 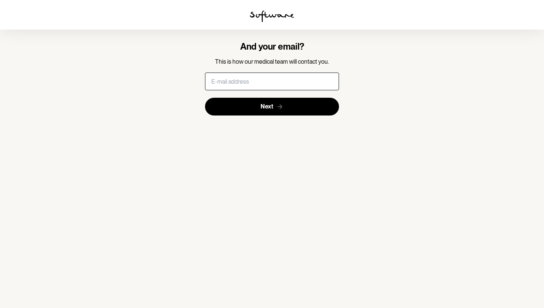 I want to click on img: software logo, so click(x=272, y=16).